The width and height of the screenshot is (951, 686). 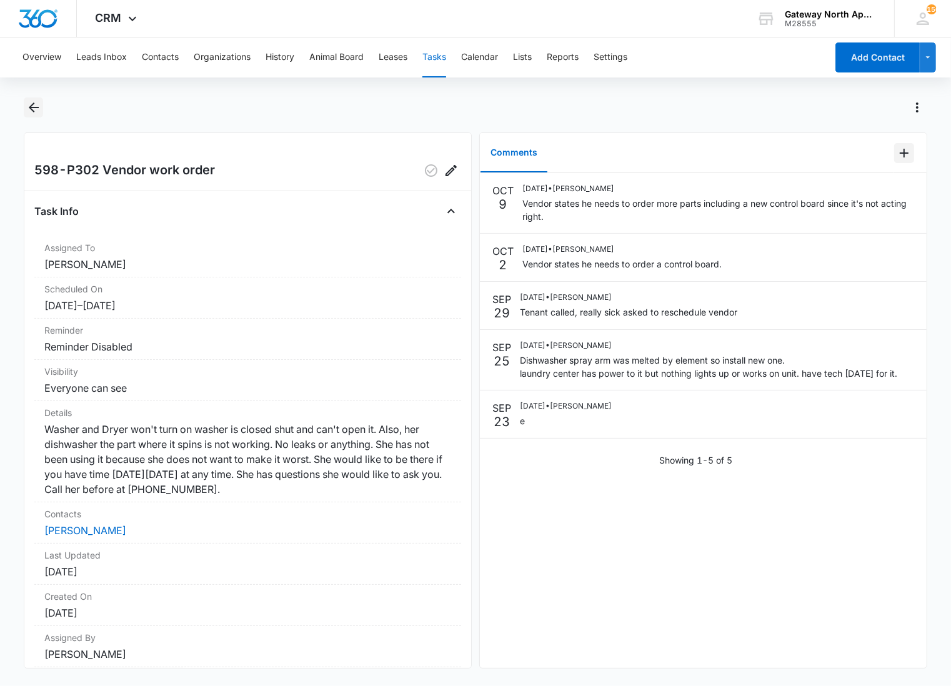 I want to click on button: Add Contact, so click(x=877, y=57).